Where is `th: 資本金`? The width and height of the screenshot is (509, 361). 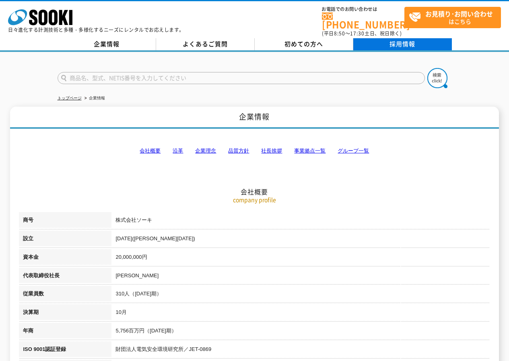
th: 資本金 is located at coordinates (65, 259).